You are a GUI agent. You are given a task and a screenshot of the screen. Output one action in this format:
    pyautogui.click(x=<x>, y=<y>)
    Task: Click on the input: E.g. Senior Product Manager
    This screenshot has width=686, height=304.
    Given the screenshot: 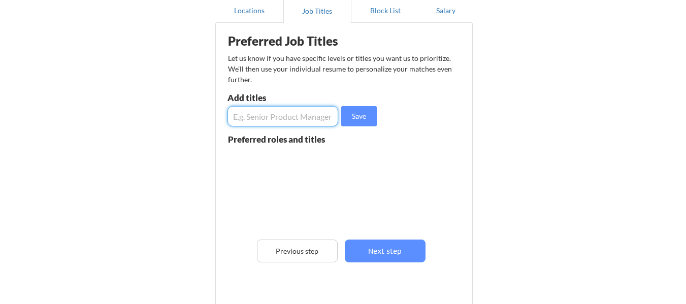 What is the action you would take?
    pyautogui.click(x=283, y=116)
    